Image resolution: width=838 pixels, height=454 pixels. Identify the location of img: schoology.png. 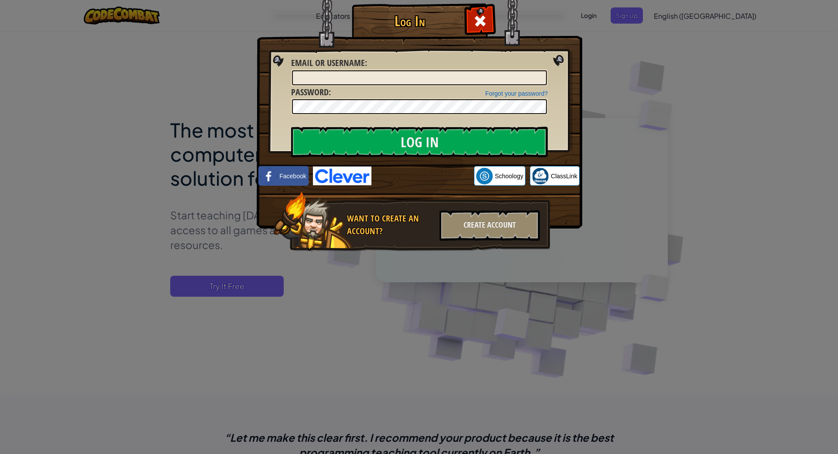
(485, 176).